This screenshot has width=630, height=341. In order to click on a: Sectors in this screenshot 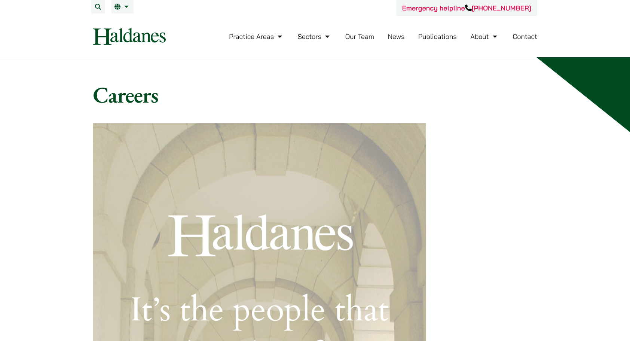, I will do `click(314, 36)`.